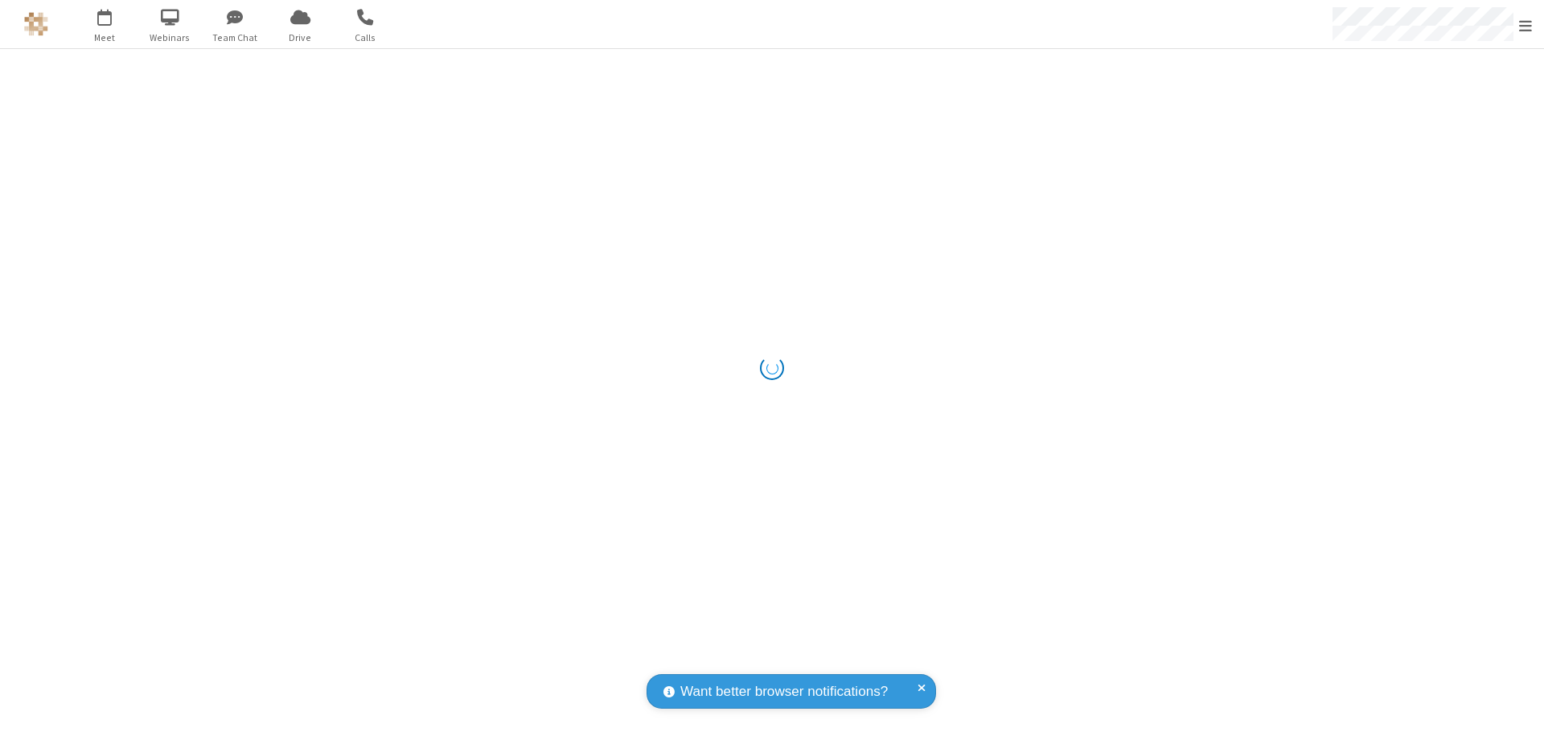 The width and height of the screenshot is (1544, 736). Describe the element at coordinates (784, 692) in the screenshot. I see `span: Want better browser notifications?` at that location.